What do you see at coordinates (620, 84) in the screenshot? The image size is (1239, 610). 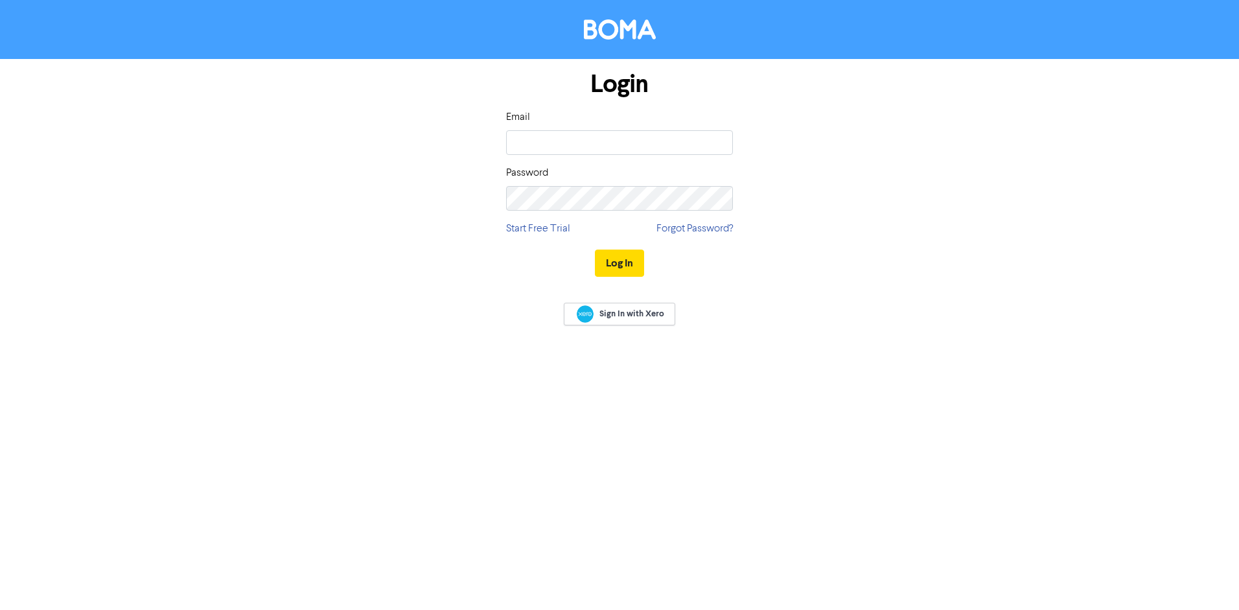 I see `h1: Login` at bounding box center [620, 84].